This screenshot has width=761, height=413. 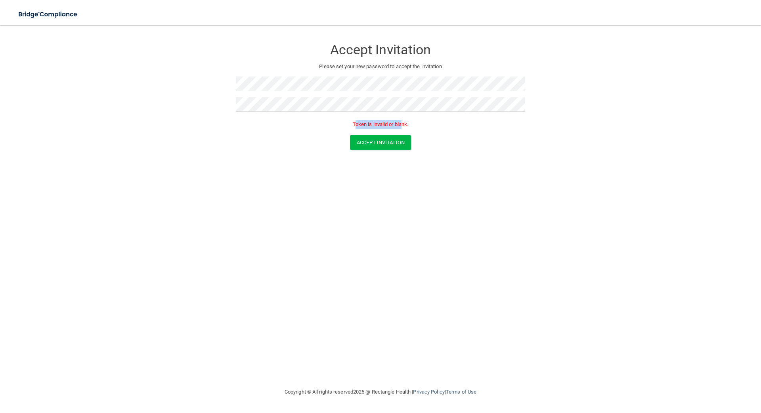 What do you see at coordinates (428, 391) in the screenshot?
I see `a: Privacy Policy` at bounding box center [428, 391].